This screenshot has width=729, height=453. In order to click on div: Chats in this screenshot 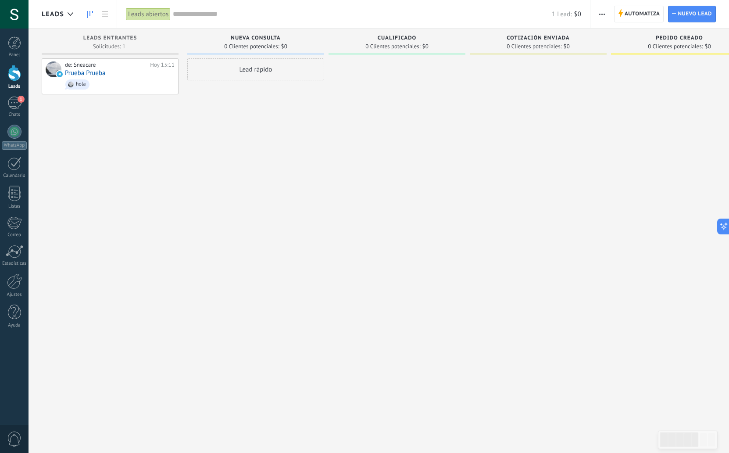, I will do `click(14, 114)`.